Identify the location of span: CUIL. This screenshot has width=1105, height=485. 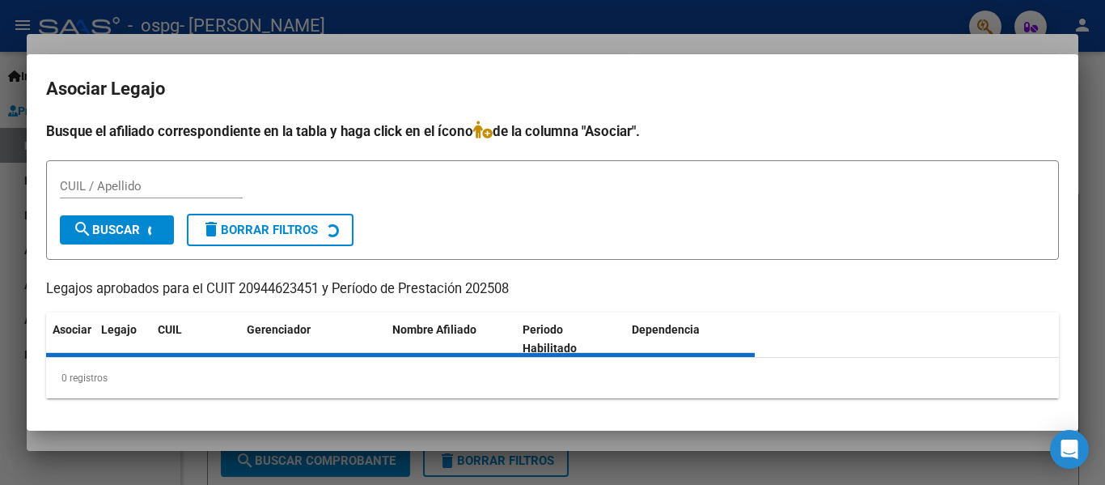
(170, 329).